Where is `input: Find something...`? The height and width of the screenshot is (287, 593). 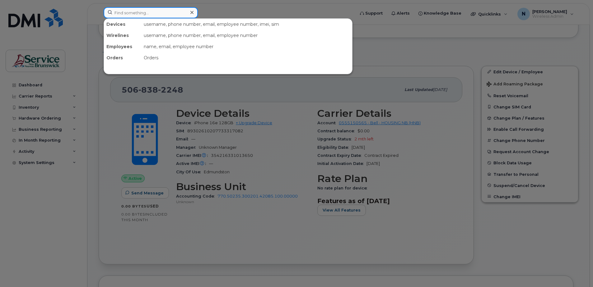
input: Find something... is located at coordinates (151, 13).